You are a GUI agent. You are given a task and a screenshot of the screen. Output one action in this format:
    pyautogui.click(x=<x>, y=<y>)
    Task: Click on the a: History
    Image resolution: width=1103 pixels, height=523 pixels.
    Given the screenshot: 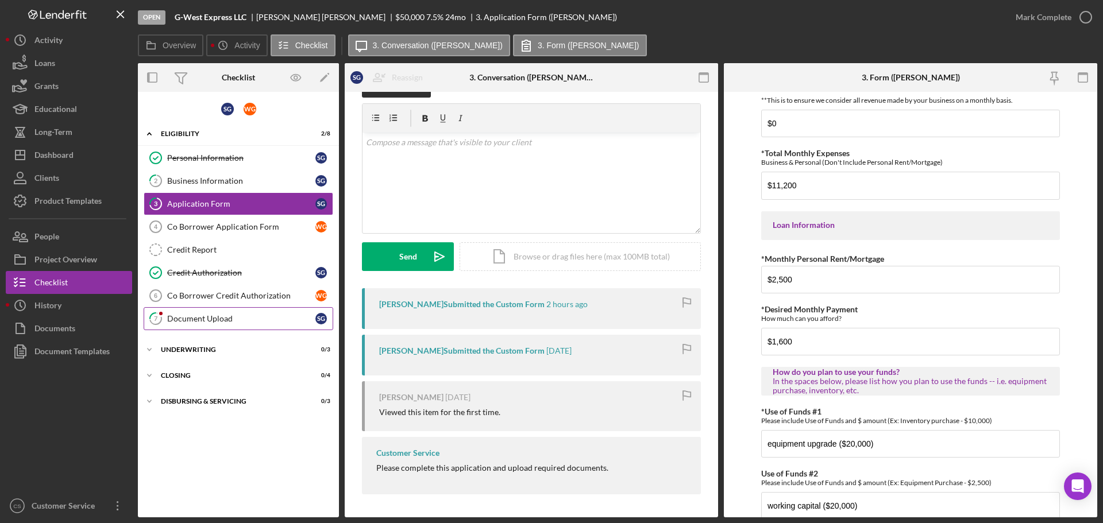 What is the action you would take?
    pyautogui.click(x=69, y=306)
    